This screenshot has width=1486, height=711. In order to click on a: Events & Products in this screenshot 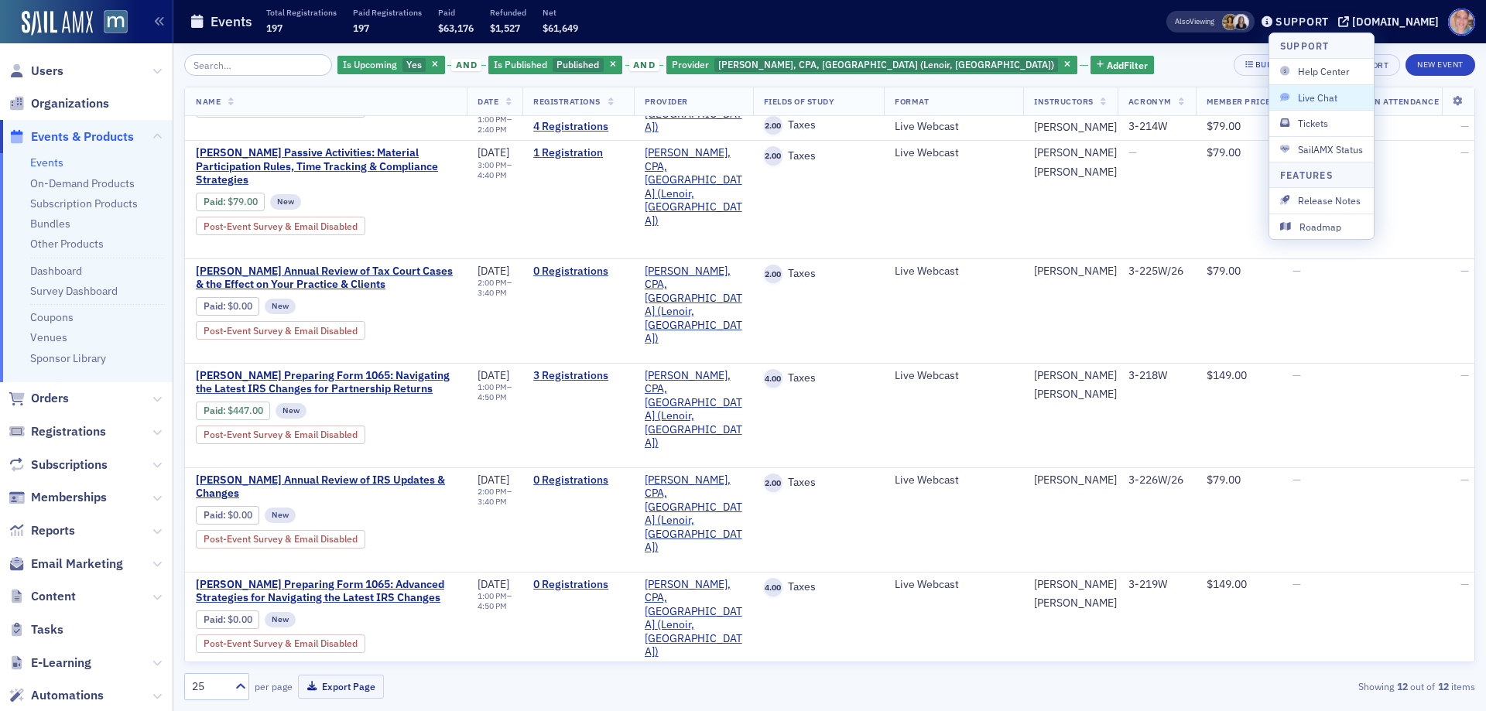, I will do `click(71, 137)`.